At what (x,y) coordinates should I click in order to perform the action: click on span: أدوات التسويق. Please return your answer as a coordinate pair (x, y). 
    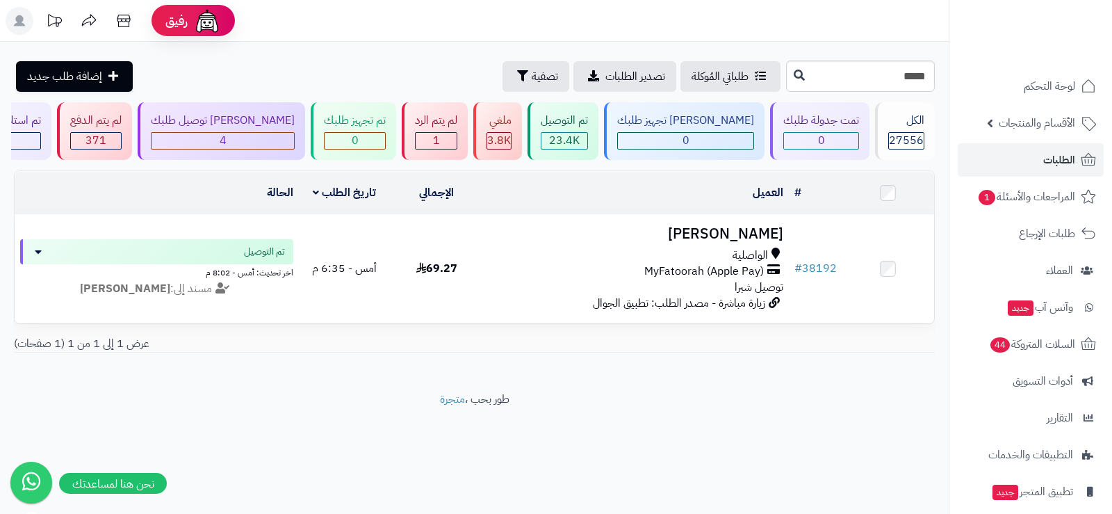
    Looking at the image, I should click on (1043, 381).